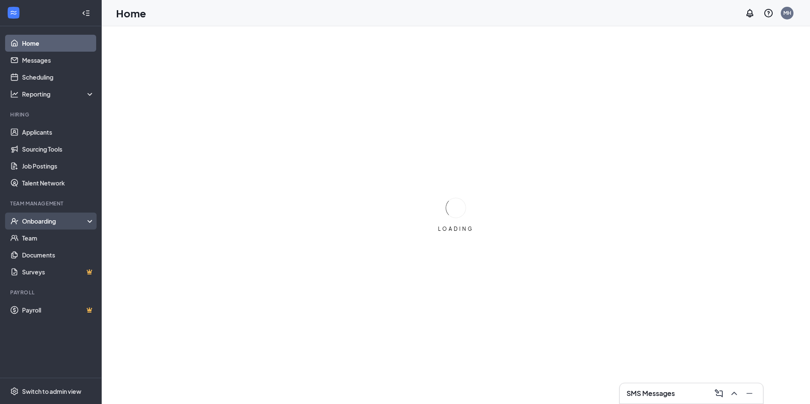  I want to click on a: Home, so click(58, 43).